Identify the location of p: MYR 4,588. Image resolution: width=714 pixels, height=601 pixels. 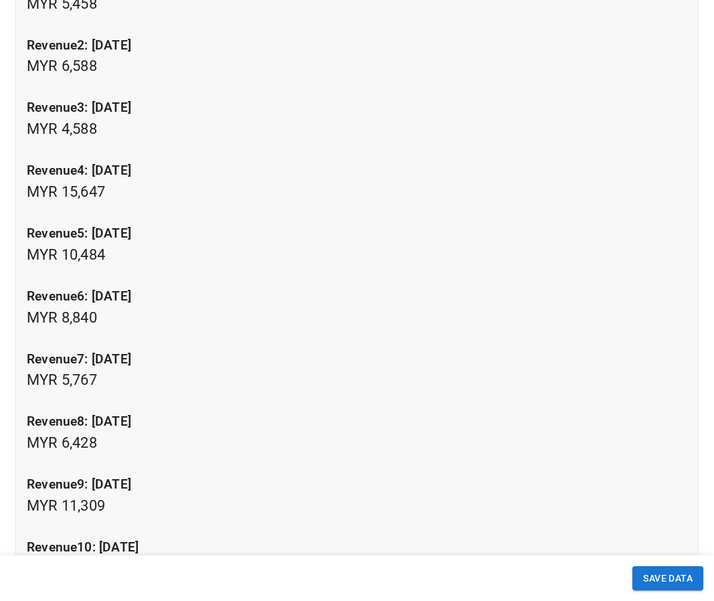
(356, 119).